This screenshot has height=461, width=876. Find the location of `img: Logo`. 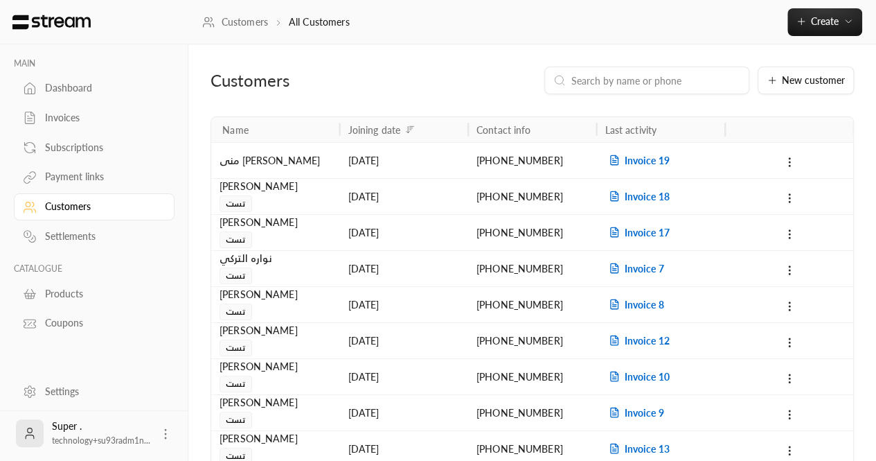

img: Logo is located at coordinates (51, 22).